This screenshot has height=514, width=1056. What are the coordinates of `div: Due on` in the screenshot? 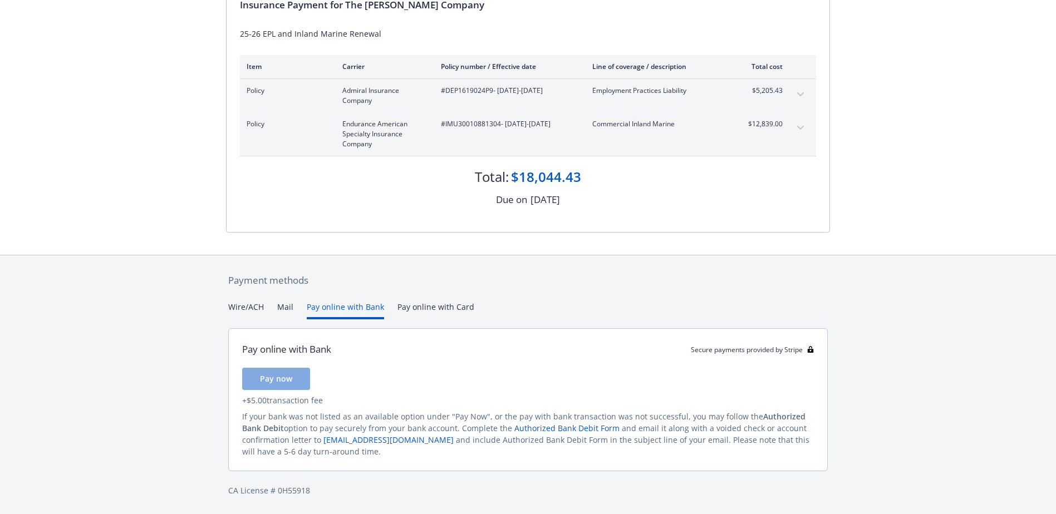 It's located at (511, 200).